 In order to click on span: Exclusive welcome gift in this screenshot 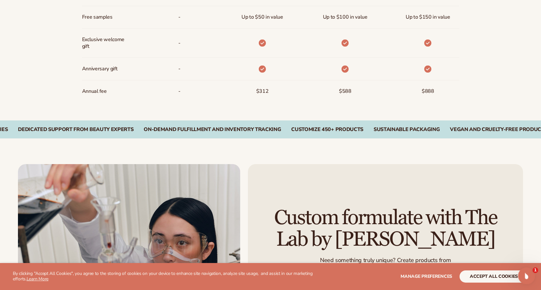, I will do `click(103, 43)`.